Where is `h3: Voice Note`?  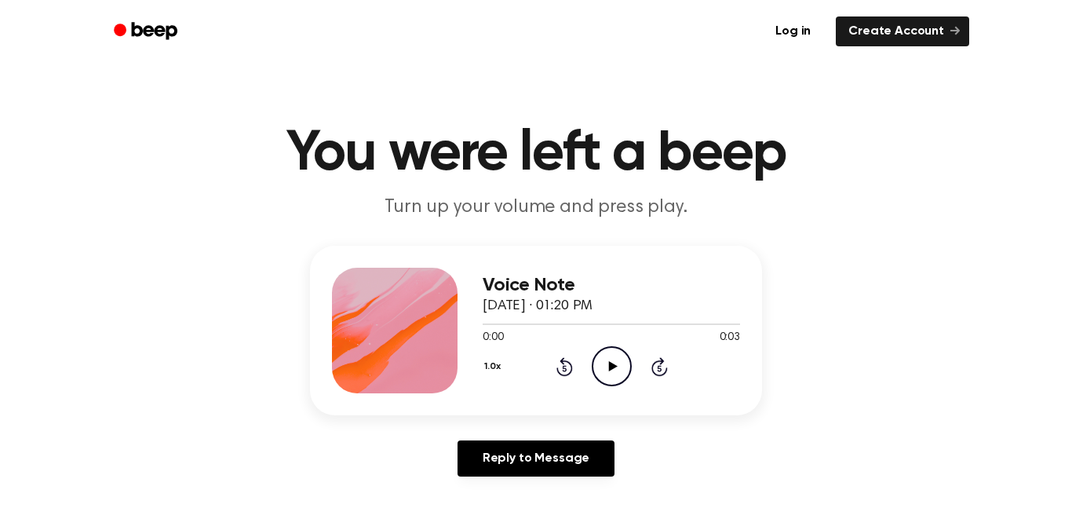
h3: Voice Note is located at coordinates (612, 285).